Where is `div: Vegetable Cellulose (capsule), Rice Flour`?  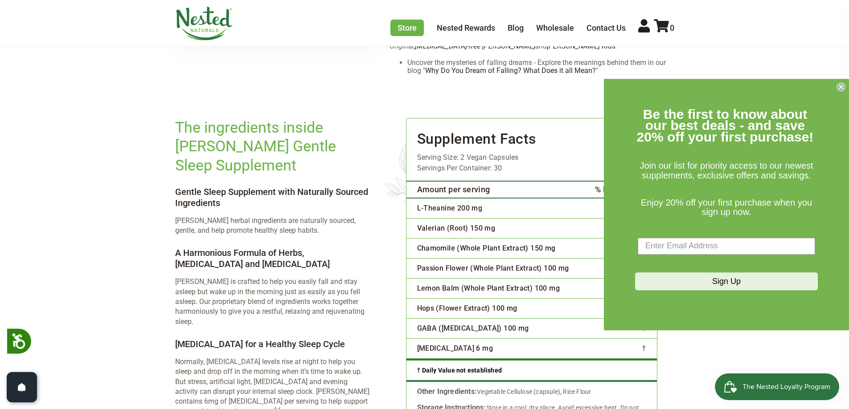
div: Vegetable Cellulose (capsule), Rice Flour is located at coordinates (531, 392).